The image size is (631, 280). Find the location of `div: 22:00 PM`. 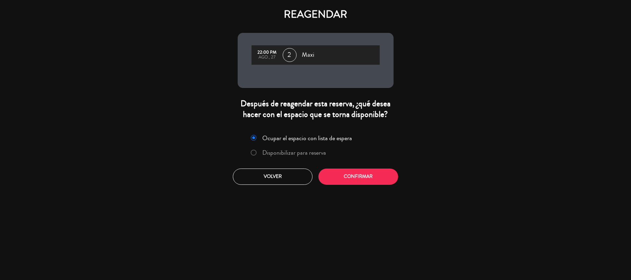

div: 22:00 PM is located at coordinates (267, 53).